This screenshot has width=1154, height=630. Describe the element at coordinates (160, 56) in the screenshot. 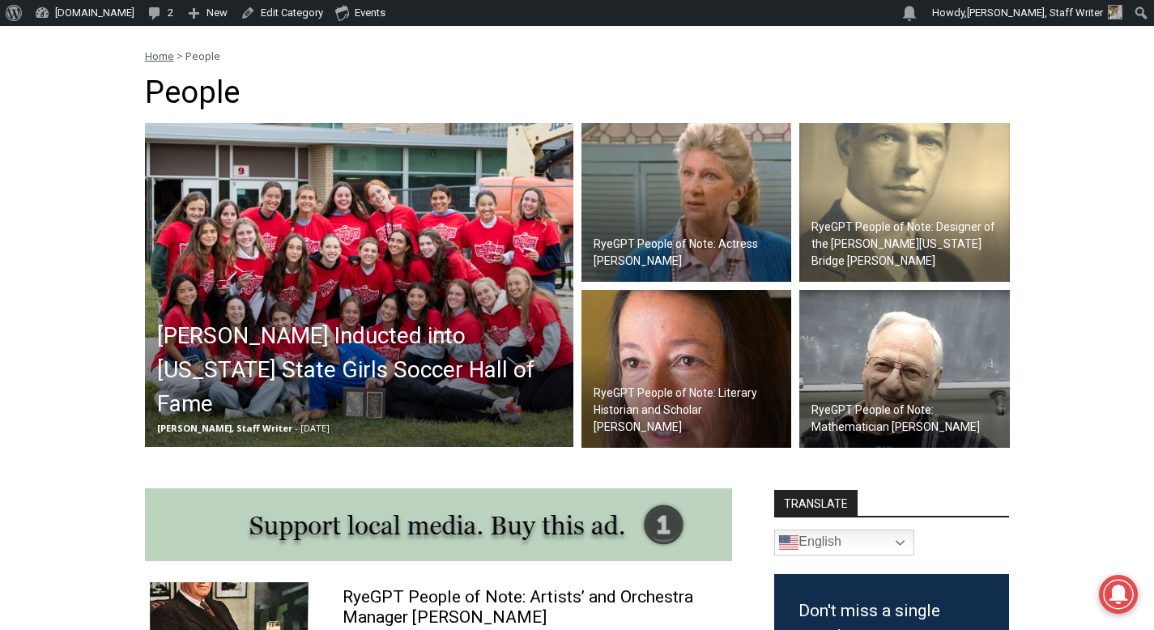

I see `span: Home` at that location.